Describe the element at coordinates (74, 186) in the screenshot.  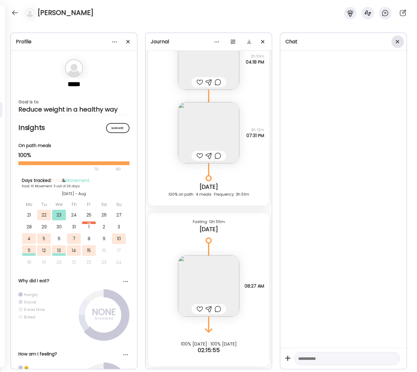
I see `div: Food: 10 Movement: 3 out of 26 days` at that location.